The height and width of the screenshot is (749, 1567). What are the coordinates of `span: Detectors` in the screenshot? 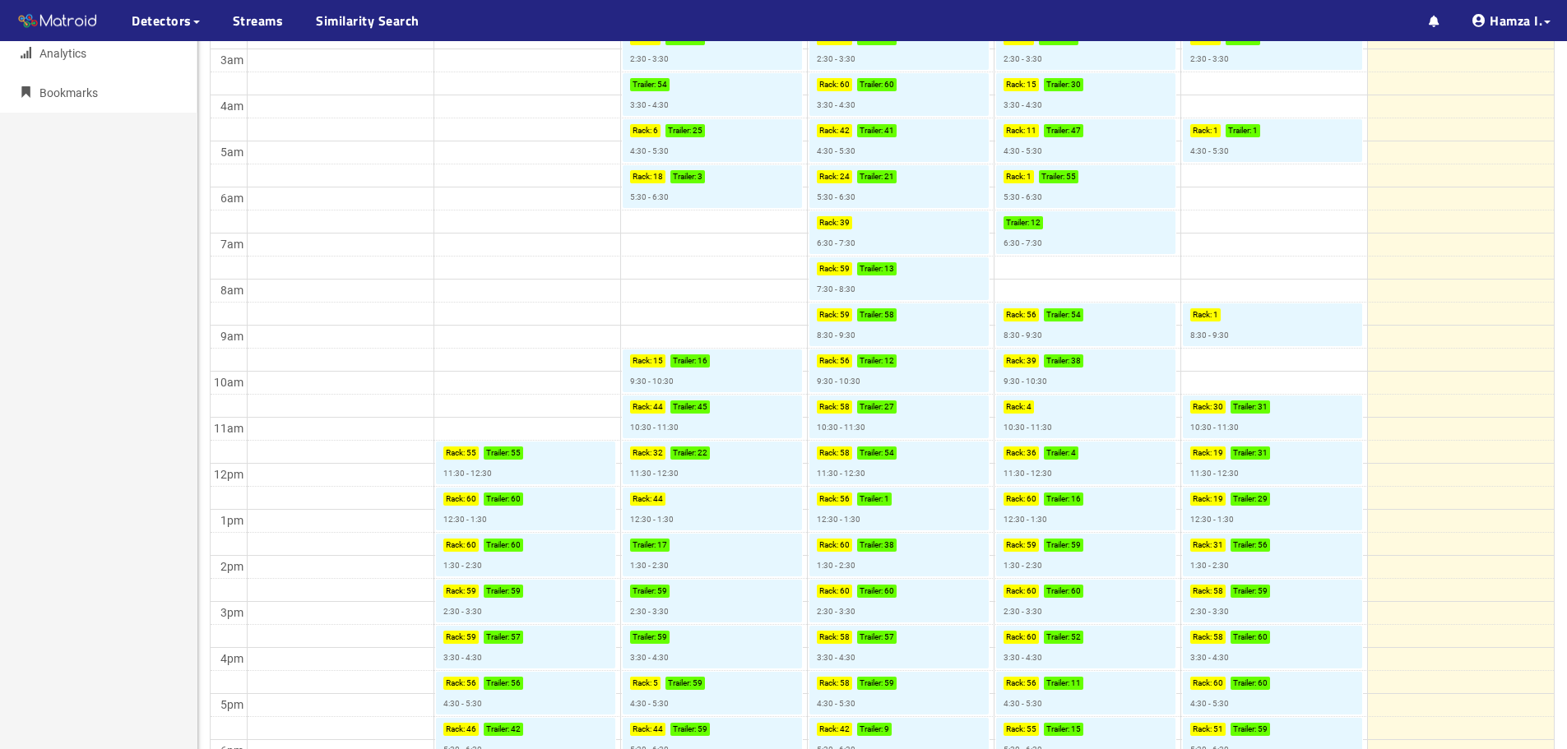 It's located at (161, 21).